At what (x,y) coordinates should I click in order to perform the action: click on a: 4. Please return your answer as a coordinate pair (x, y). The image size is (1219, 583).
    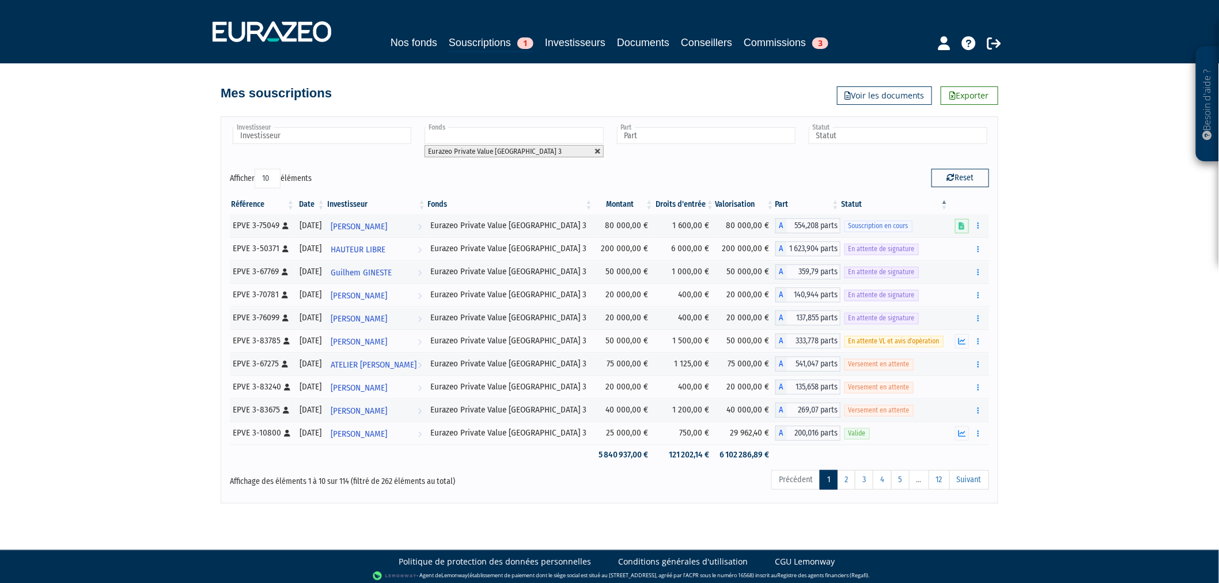
    Looking at the image, I should click on (882, 480).